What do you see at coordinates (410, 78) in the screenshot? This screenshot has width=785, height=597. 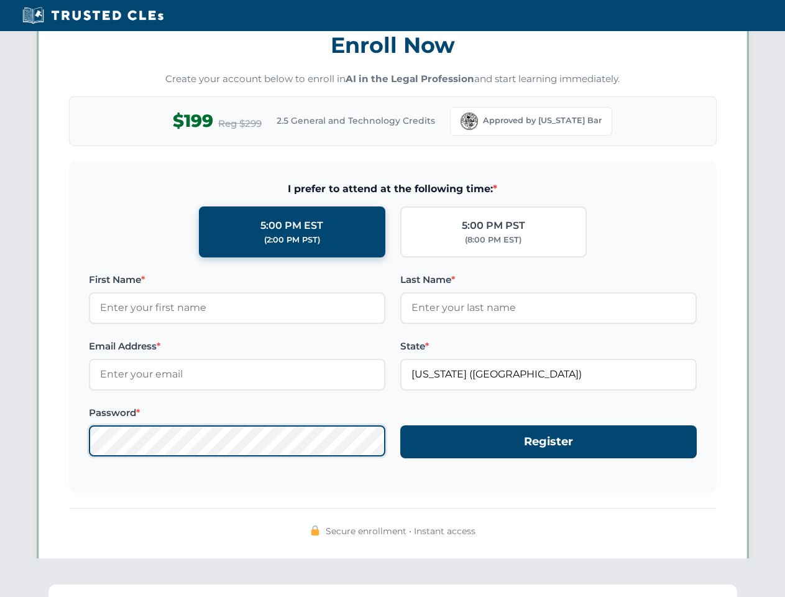 I see `strong: AI in the Legal Profession` at bounding box center [410, 78].